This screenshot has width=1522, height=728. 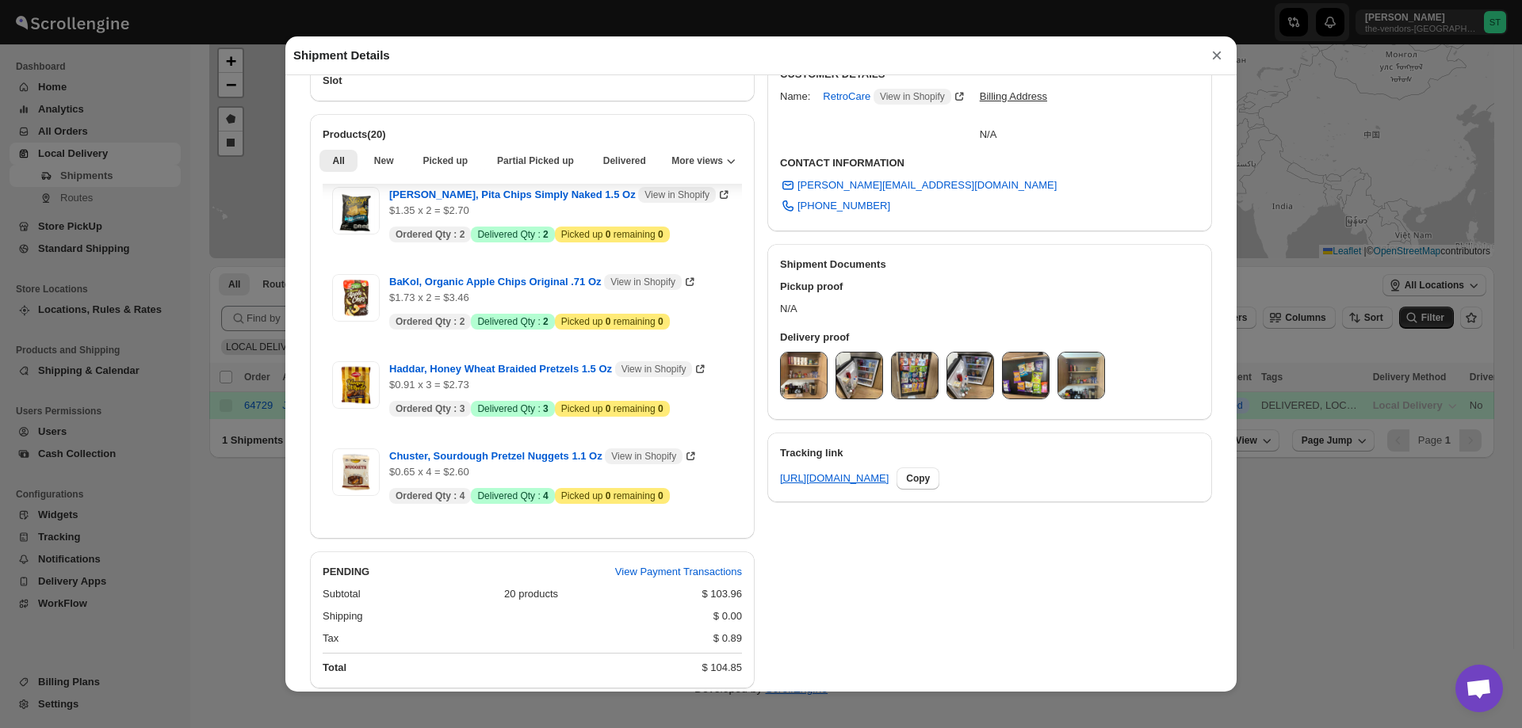 What do you see at coordinates (407, 594) in the screenshot?
I see `div: Subtotal` at bounding box center [407, 594].